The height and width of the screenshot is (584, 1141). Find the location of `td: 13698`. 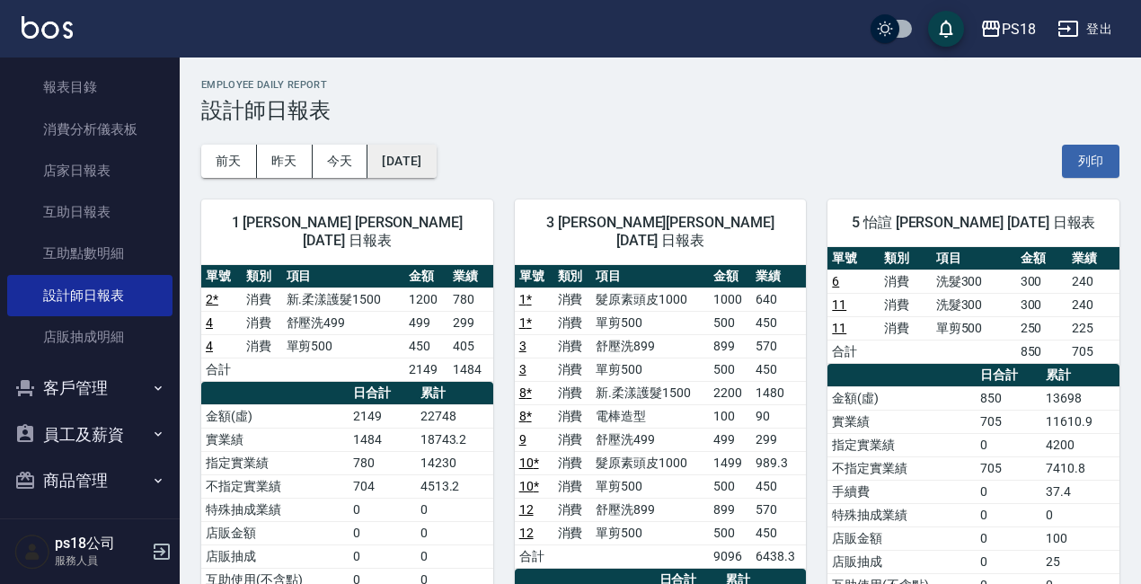

td: 13698 is located at coordinates (1080, 398).